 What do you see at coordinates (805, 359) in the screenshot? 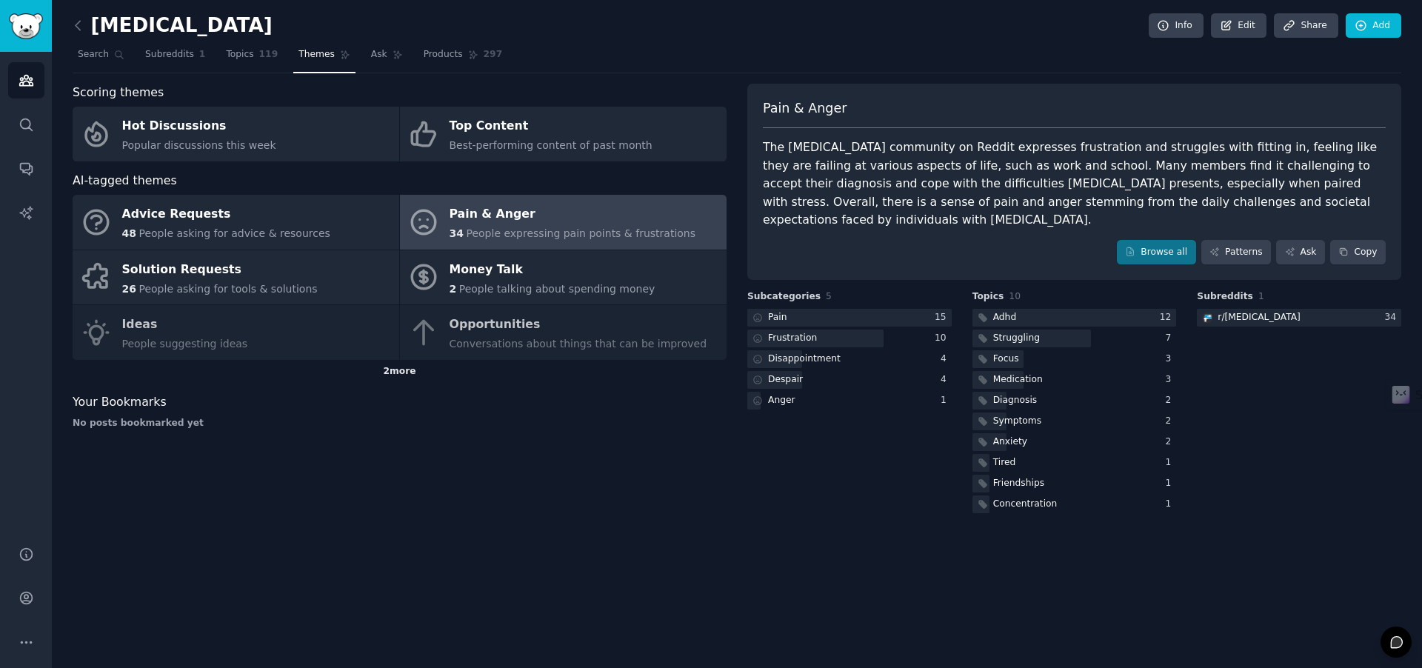
I see `div: Disappointment` at bounding box center [805, 359].